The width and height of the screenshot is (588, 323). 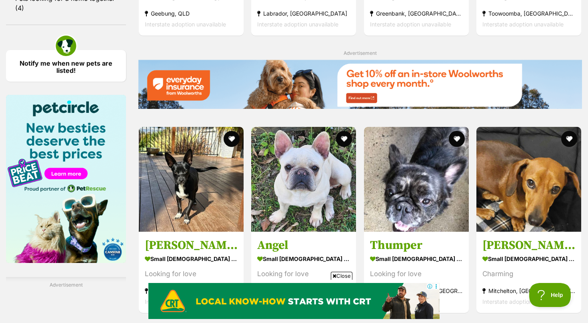 What do you see at coordinates (191, 179) in the screenshot?
I see `img: Frankie - Fox Terrier x Papillon Dog` at bounding box center [191, 179].